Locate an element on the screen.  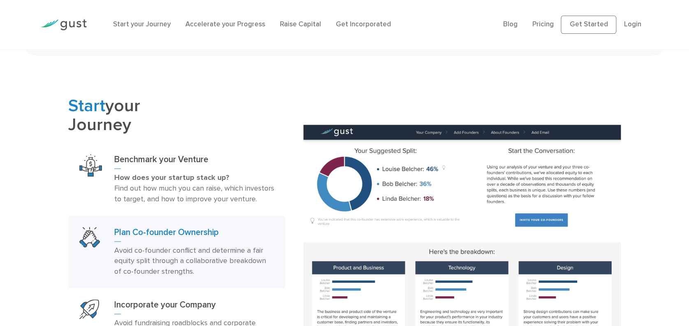
img: Start Your Company is located at coordinates (89, 309).